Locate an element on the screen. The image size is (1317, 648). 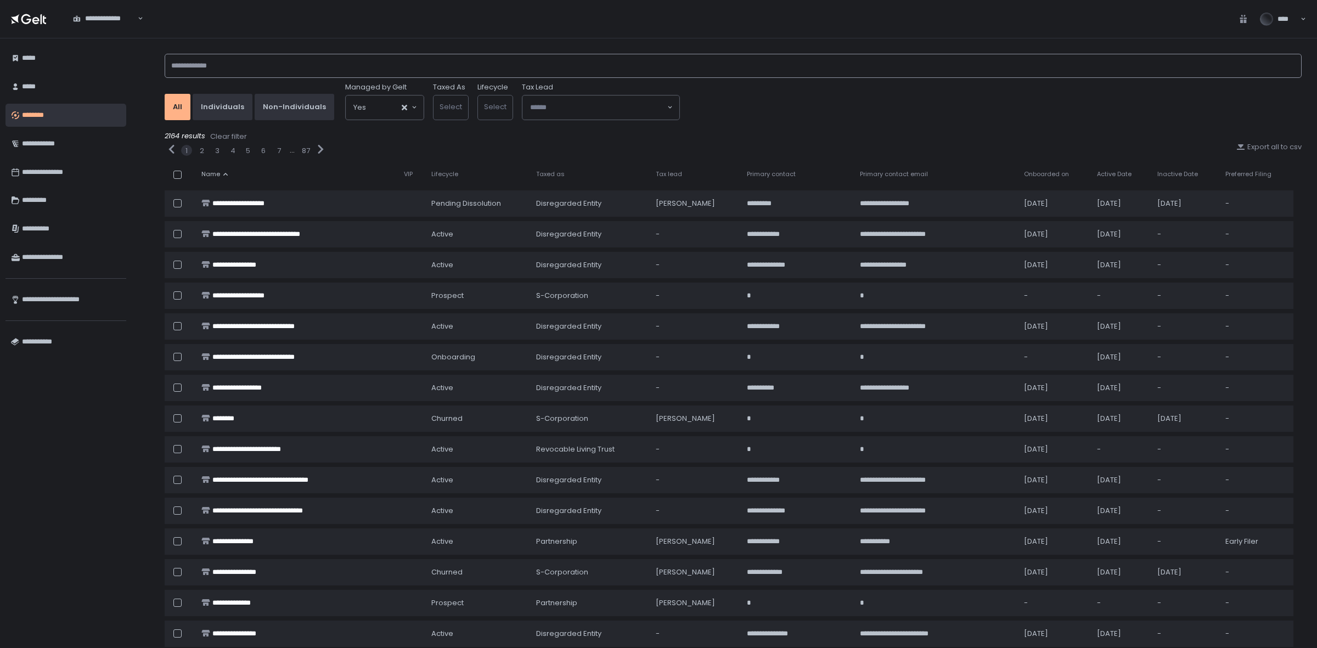
button: Export all to csv is located at coordinates (1268, 147).